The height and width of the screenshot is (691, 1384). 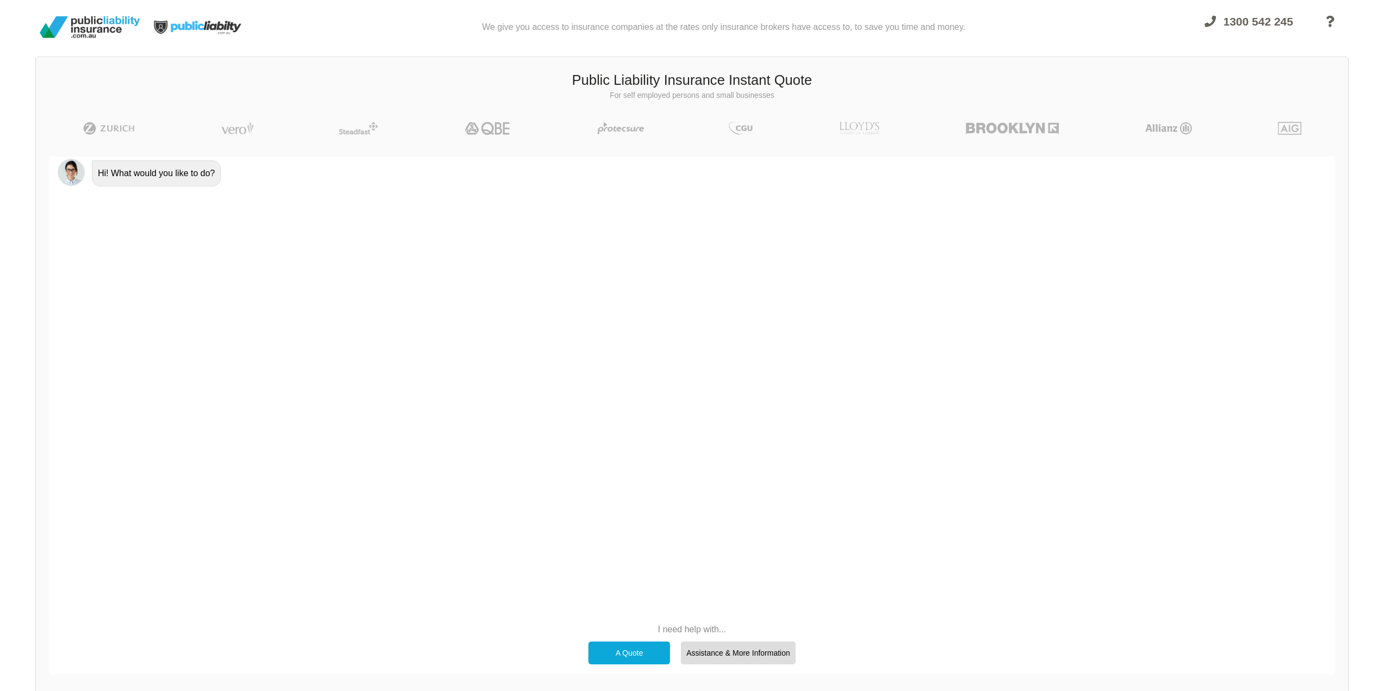 What do you see at coordinates (621, 128) in the screenshot?
I see `img: Protecsure | Public Liability Insurance` at bounding box center [621, 128].